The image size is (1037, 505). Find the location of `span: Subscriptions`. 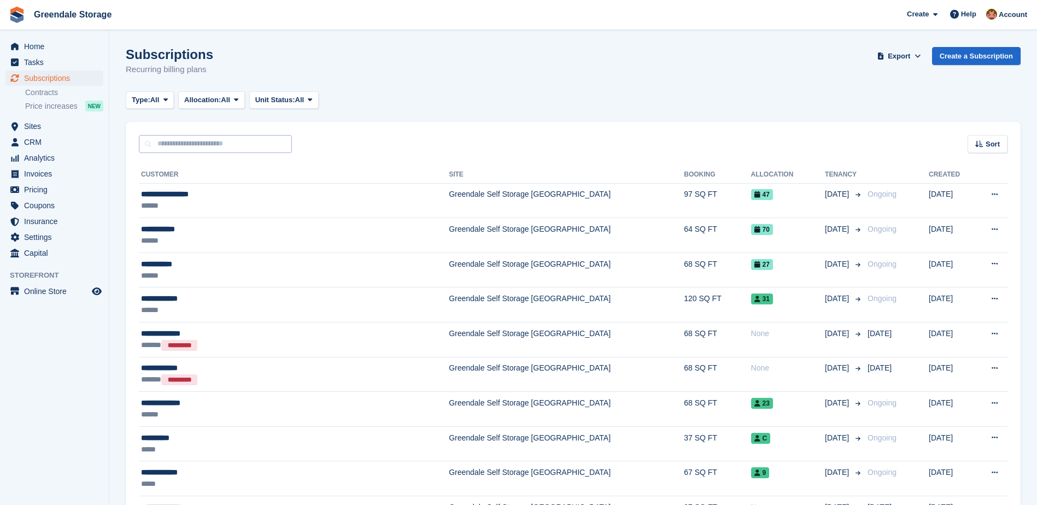

span: Subscriptions is located at coordinates (57, 78).